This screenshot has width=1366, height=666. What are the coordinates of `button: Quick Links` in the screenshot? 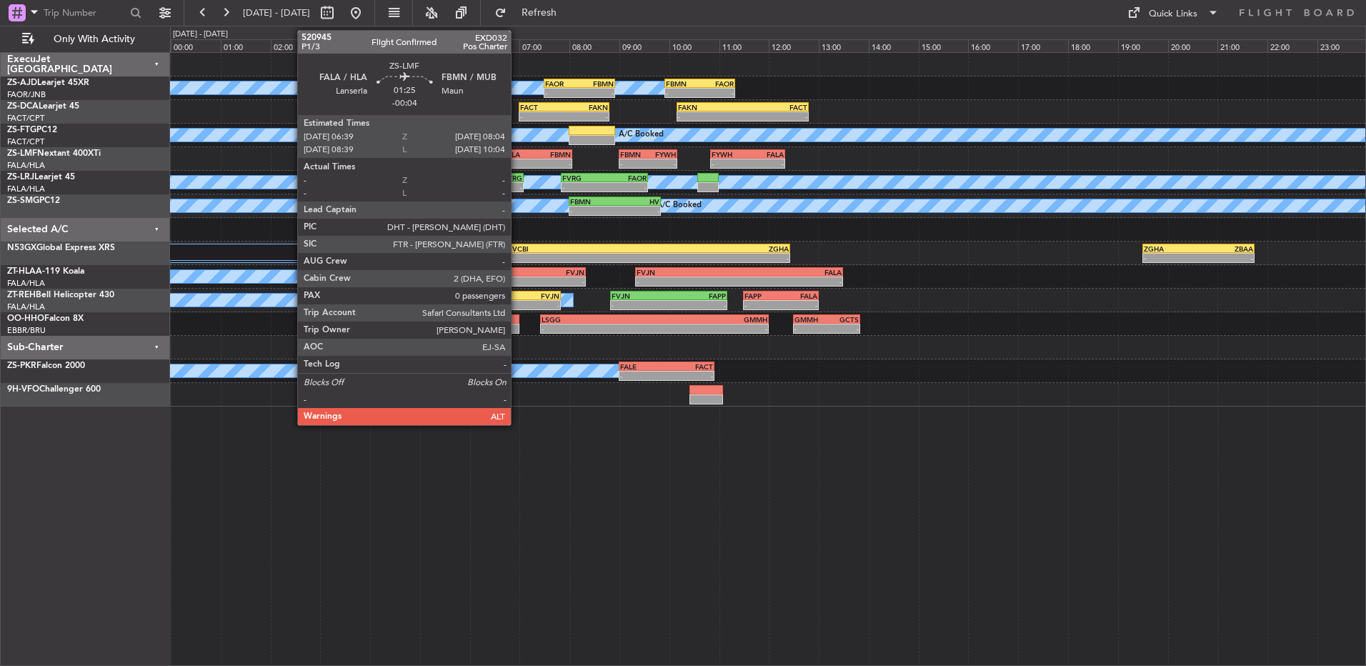 It's located at (1173, 13).